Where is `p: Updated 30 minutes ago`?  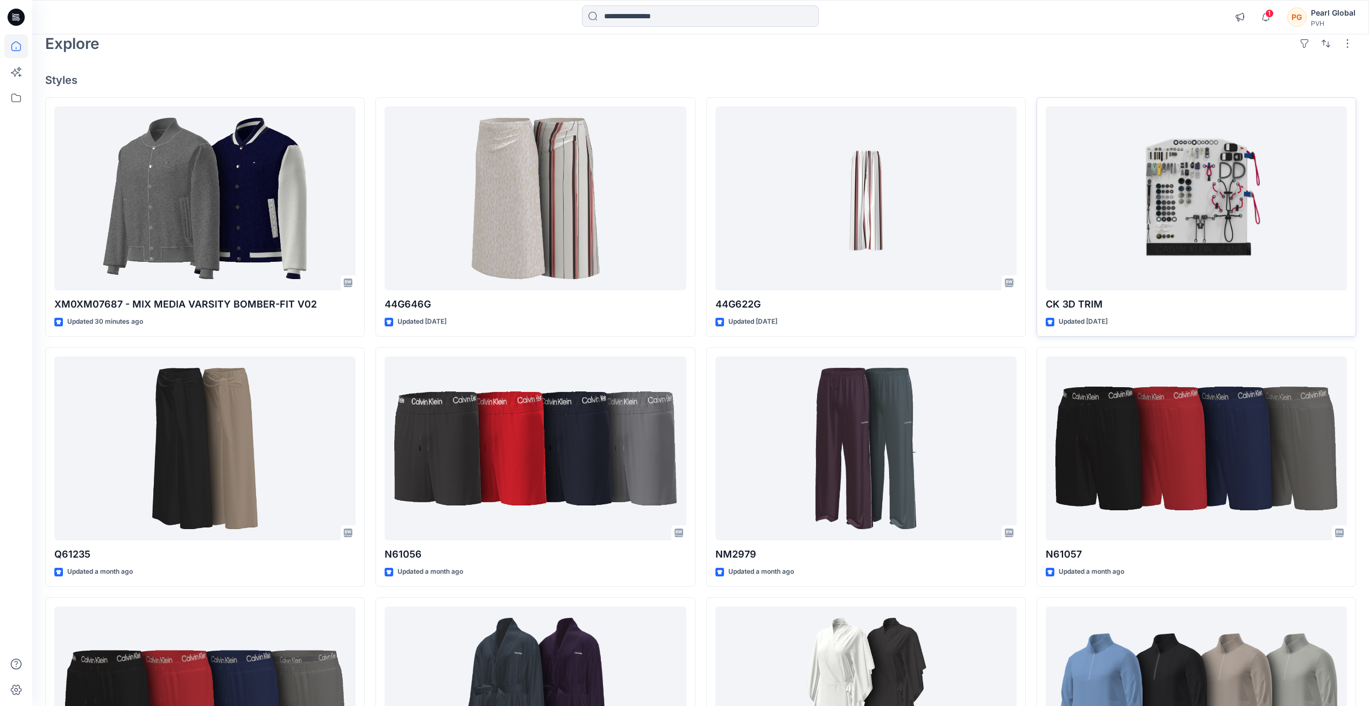
p: Updated 30 minutes ago is located at coordinates (105, 322).